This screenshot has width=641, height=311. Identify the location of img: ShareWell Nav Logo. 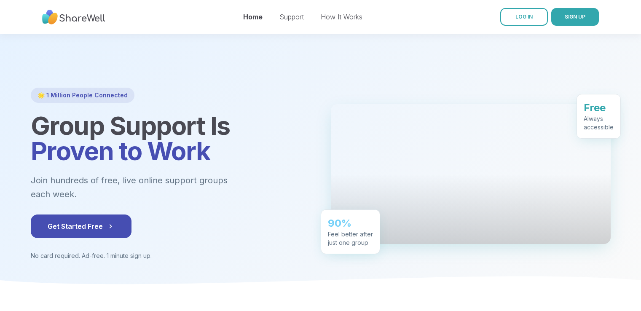
(74, 17).